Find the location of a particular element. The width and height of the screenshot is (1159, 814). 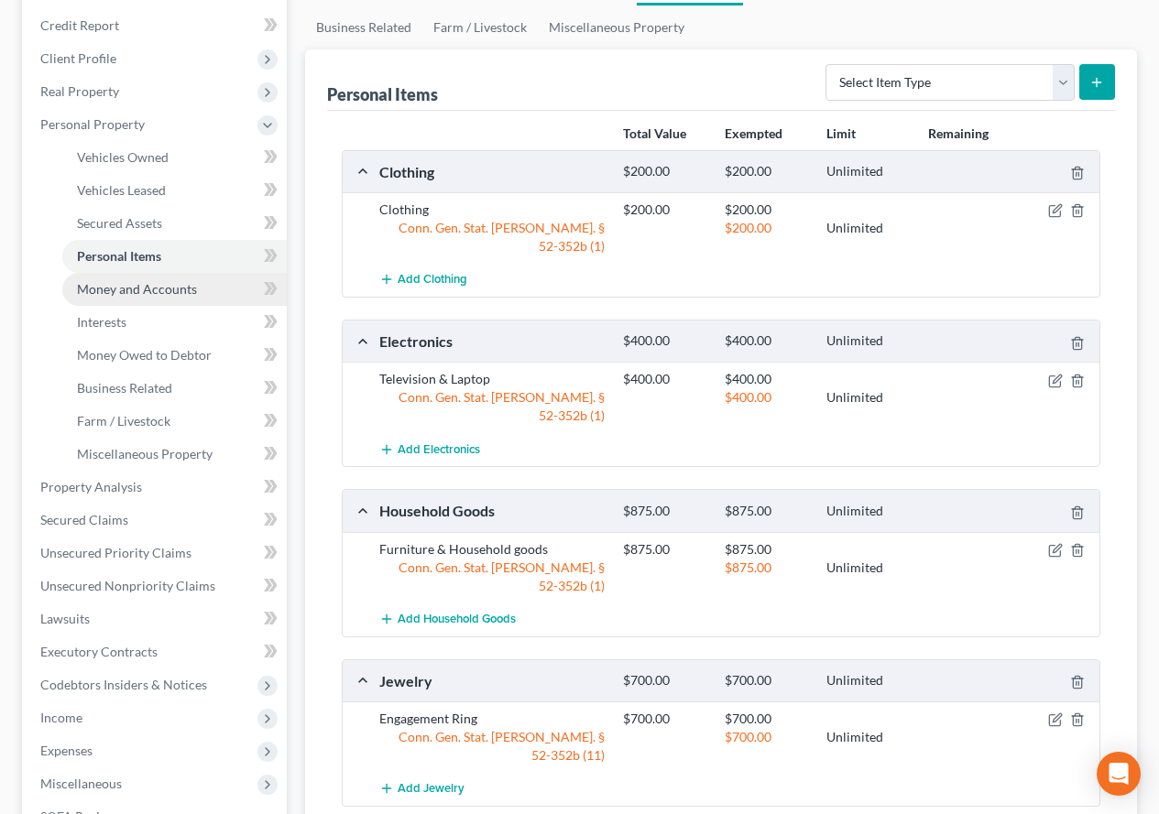

span: Add Household Goods is located at coordinates (456, 619).